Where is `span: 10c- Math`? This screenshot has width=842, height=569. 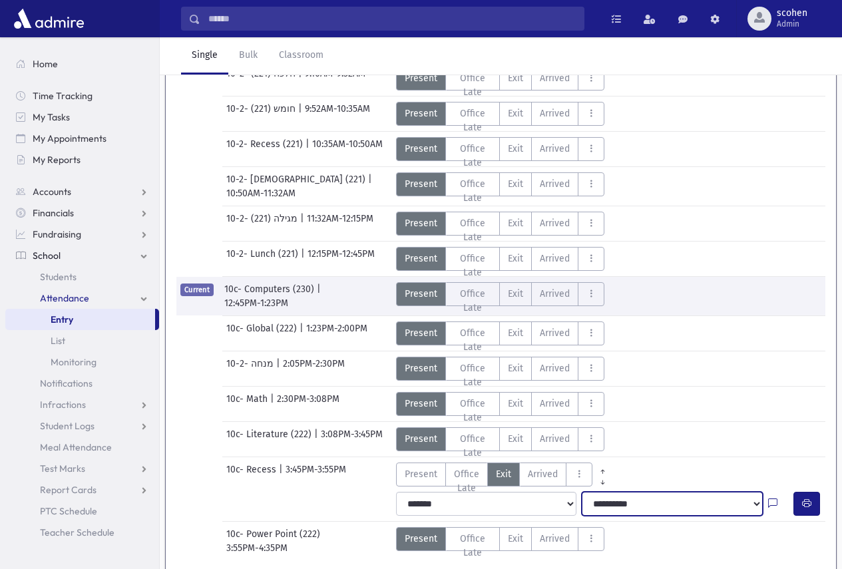 span: 10c- Math is located at coordinates (248, 404).